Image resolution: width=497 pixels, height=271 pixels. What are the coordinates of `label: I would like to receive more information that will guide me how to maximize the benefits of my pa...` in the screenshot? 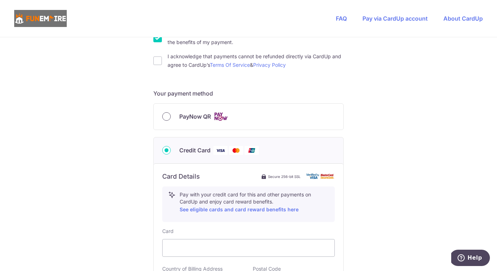 It's located at (256, 38).